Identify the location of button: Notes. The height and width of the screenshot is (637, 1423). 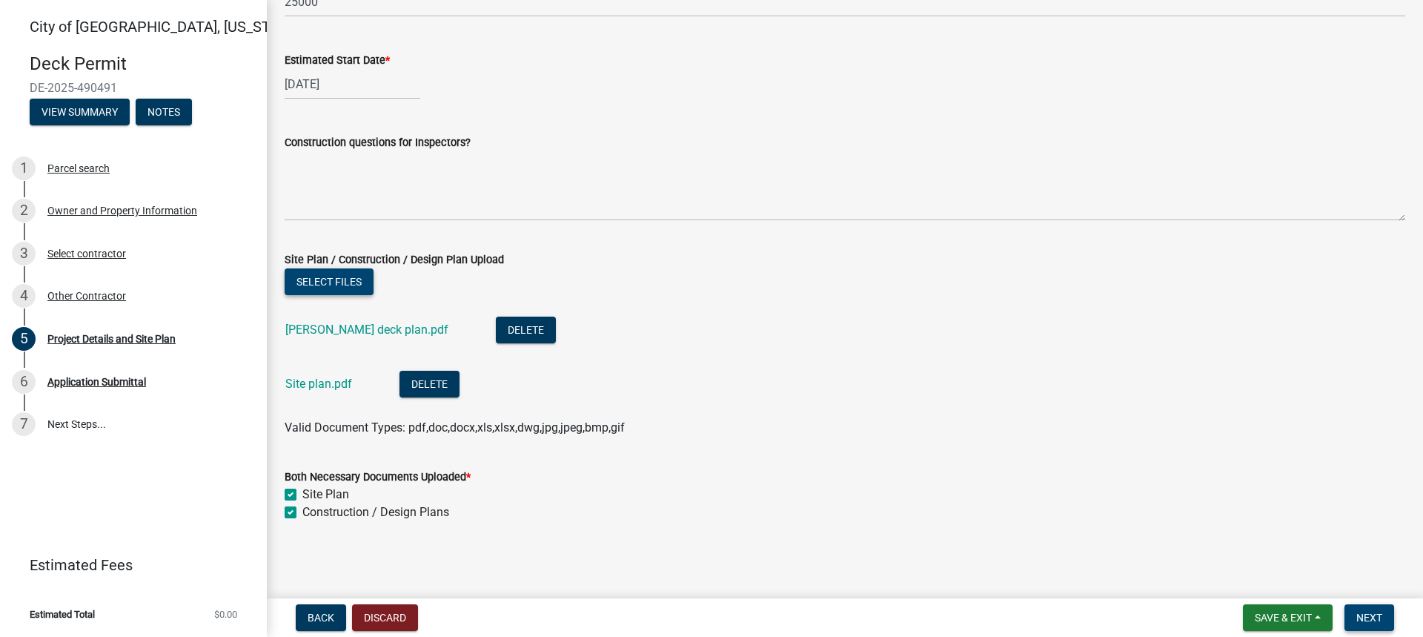
(164, 112).